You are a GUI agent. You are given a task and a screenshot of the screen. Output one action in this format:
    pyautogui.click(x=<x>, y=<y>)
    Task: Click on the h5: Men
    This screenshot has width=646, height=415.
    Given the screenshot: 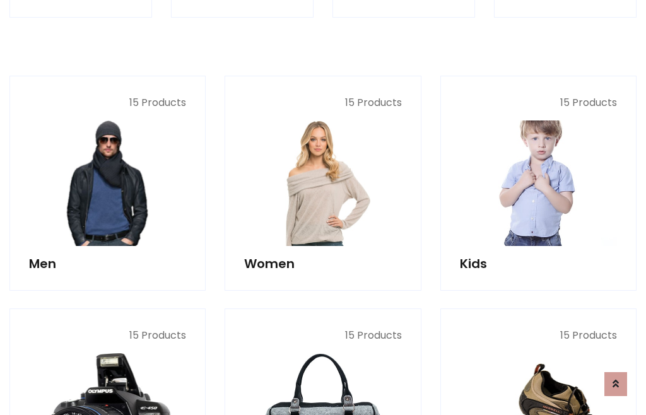 What is the action you would take?
    pyautogui.click(x=107, y=264)
    